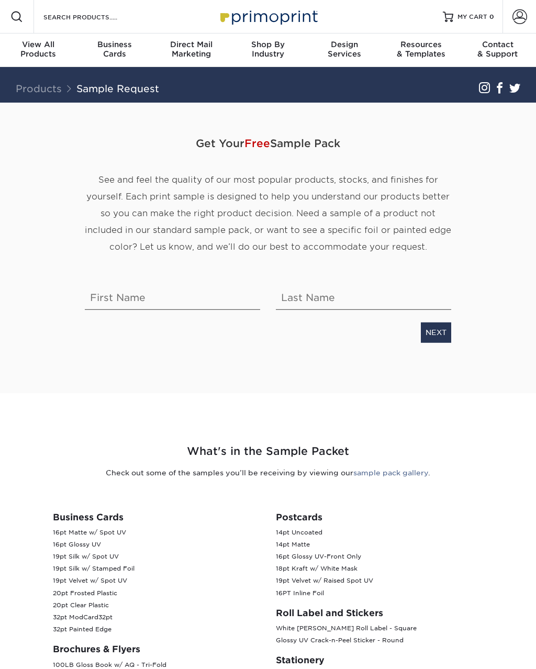  What do you see at coordinates (156, 517) in the screenshot?
I see `h3: Business Cards` at bounding box center [156, 517].